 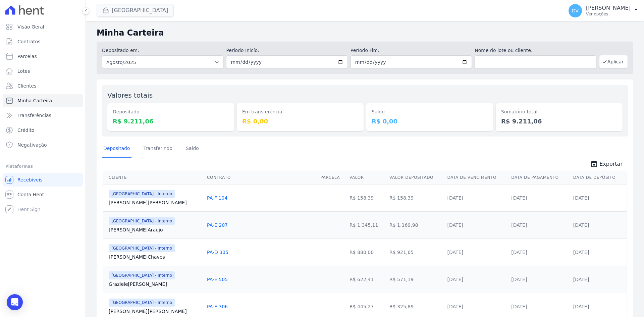 I want to click on dt: Somatório total, so click(x=559, y=112).